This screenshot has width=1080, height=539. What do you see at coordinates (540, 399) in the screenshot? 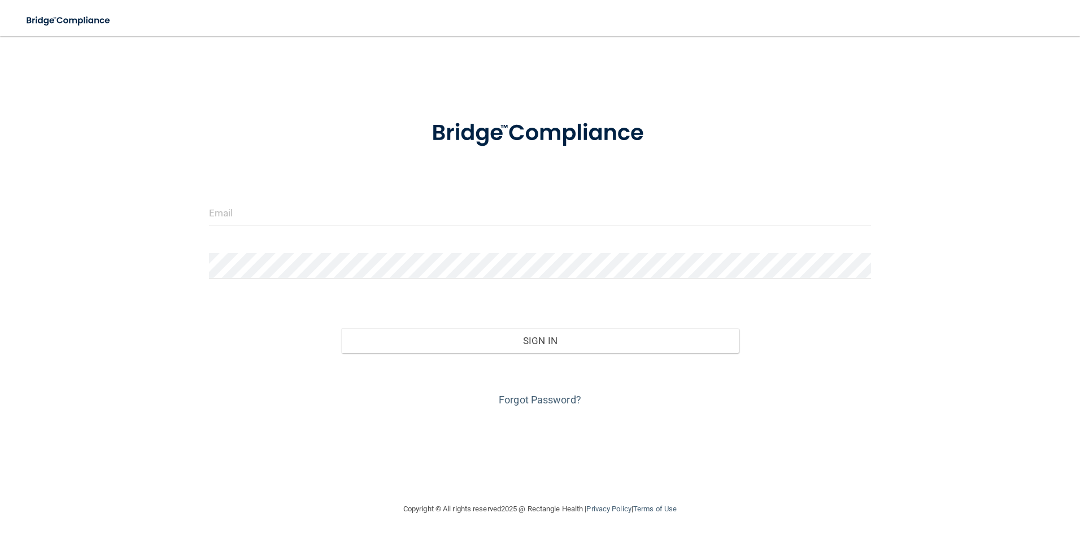
I see `a: Forgot Password?` at bounding box center [540, 399].